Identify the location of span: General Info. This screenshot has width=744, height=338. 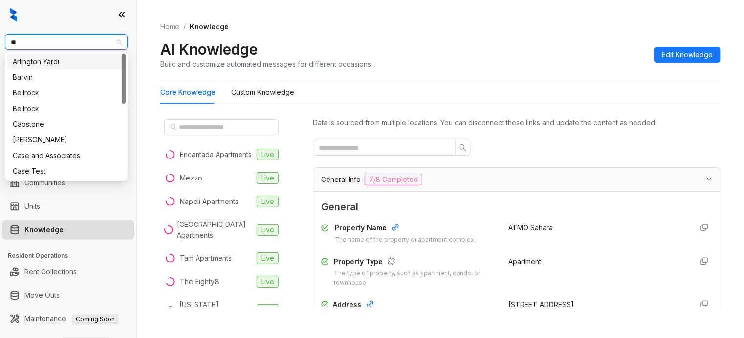
(341, 179).